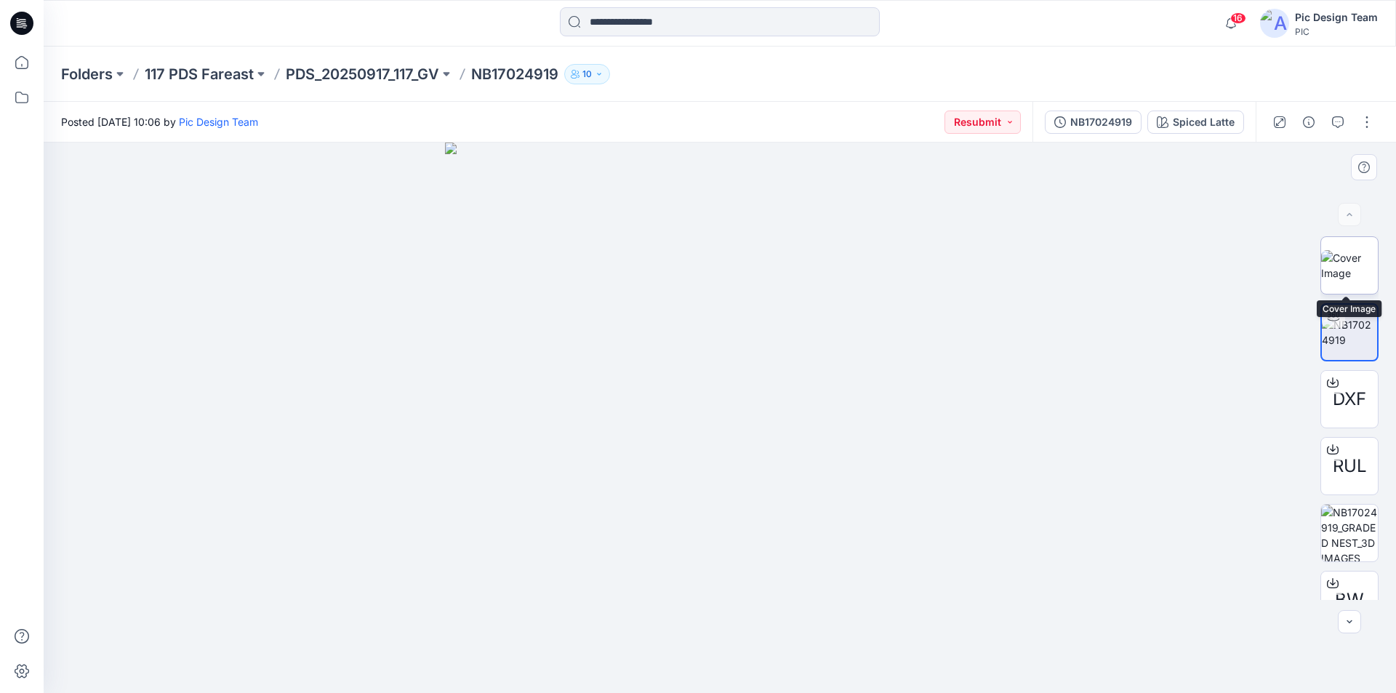 The height and width of the screenshot is (693, 1396). What do you see at coordinates (1309, 122) in the screenshot?
I see `button: Details` at bounding box center [1309, 122].